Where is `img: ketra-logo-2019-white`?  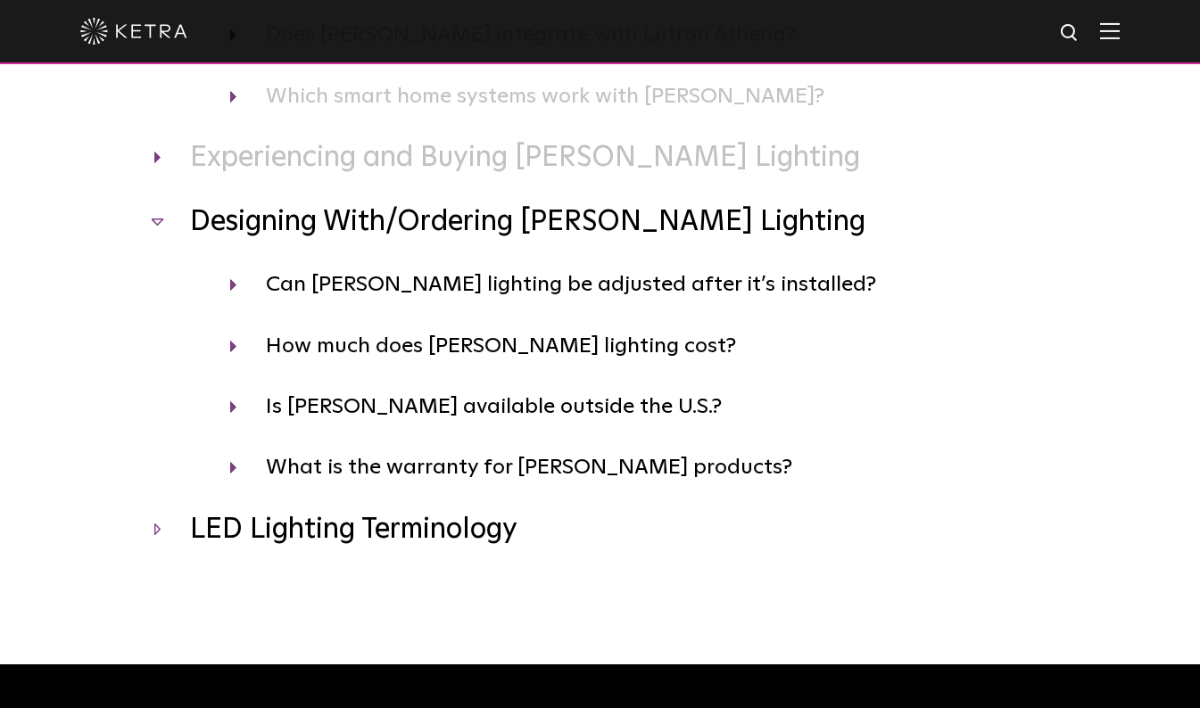
img: ketra-logo-2019-white is located at coordinates (134, 31).